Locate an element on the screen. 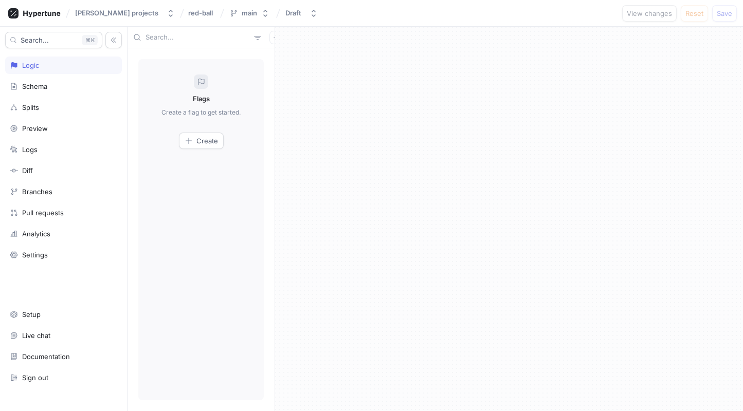 The height and width of the screenshot is (411, 743). div: Logs is located at coordinates (30, 150).